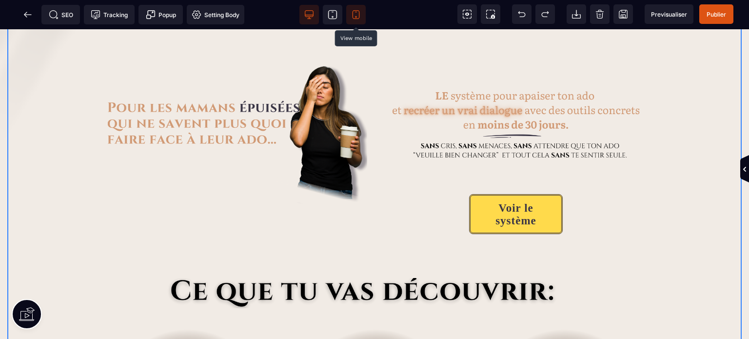  I want to click on button: Voir le système, so click(516, 185).